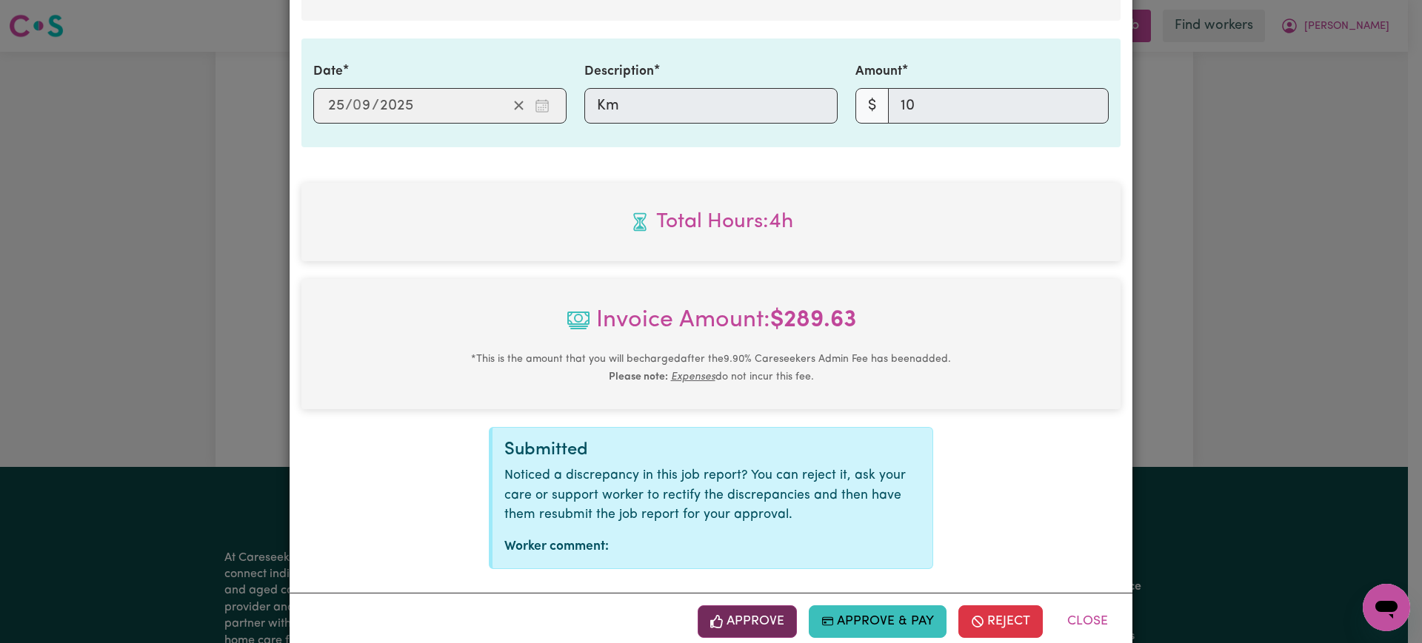 Image resolution: width=1422 pixels, height=643 pixels. What do you see at coordinates (619, 72) in the screenshot?
I see `label: Description` at bounding box center [619, 72].